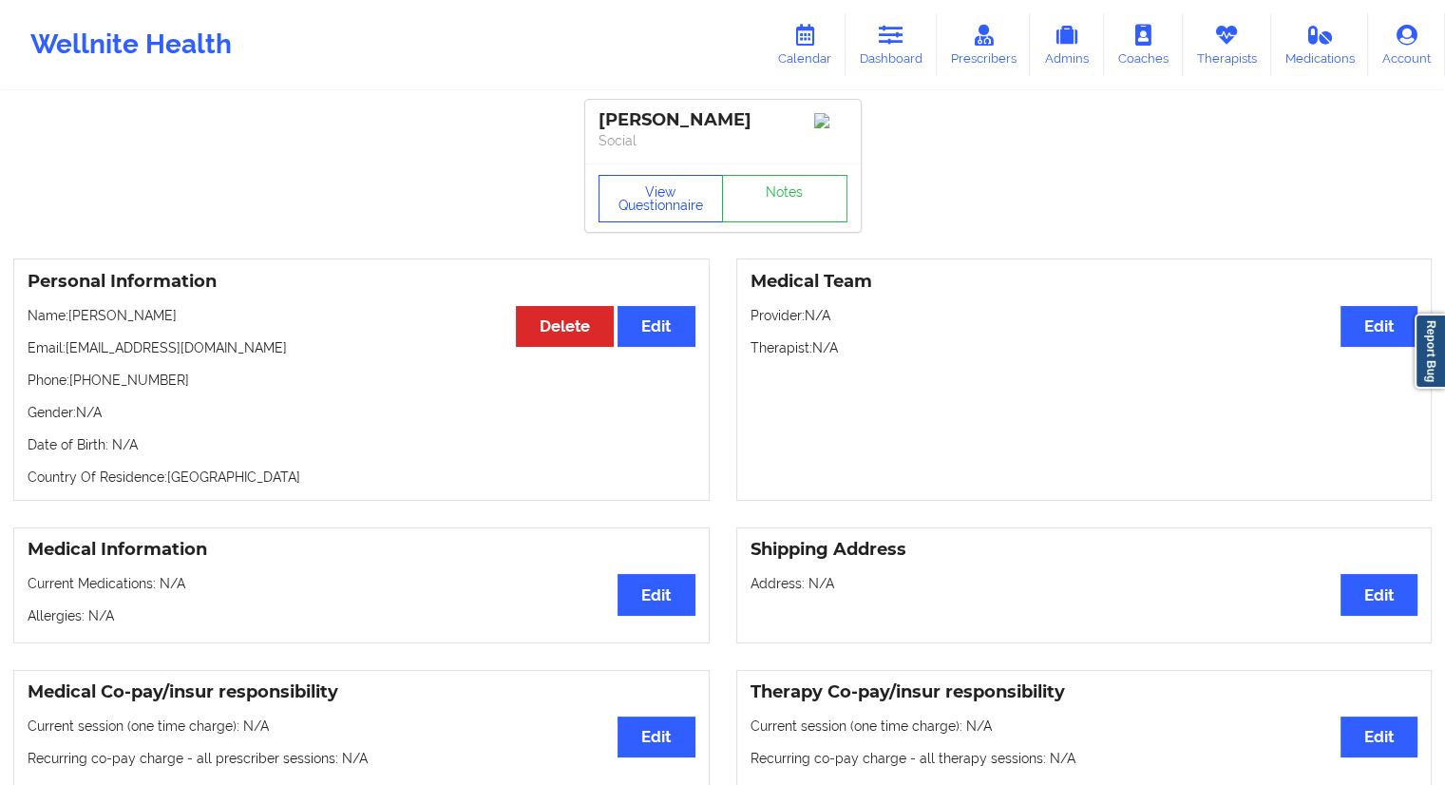  I want to click on a: Medications, so click(1320, 45).